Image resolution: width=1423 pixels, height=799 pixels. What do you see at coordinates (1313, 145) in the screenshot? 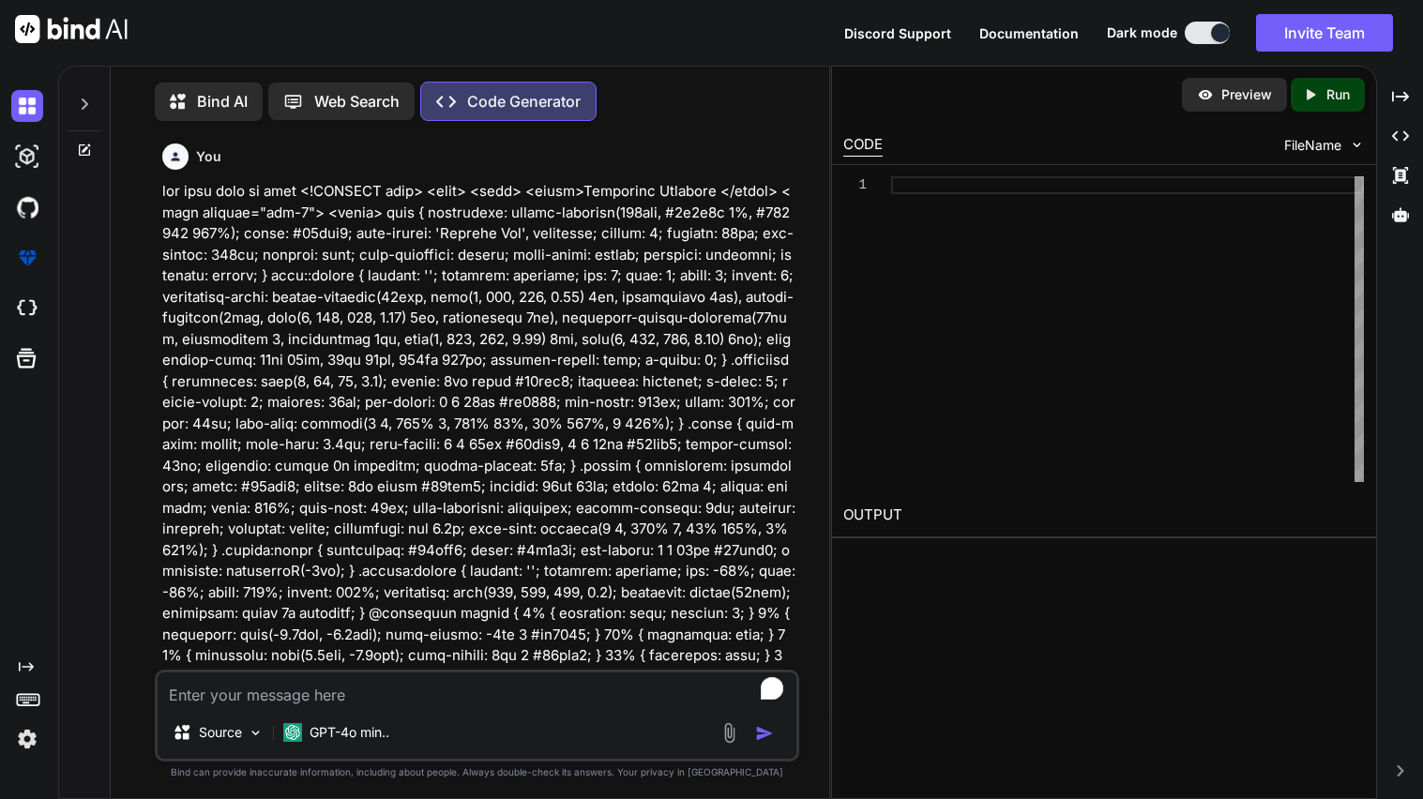
I see `span: FileName` at bounding box center [1313, 145].